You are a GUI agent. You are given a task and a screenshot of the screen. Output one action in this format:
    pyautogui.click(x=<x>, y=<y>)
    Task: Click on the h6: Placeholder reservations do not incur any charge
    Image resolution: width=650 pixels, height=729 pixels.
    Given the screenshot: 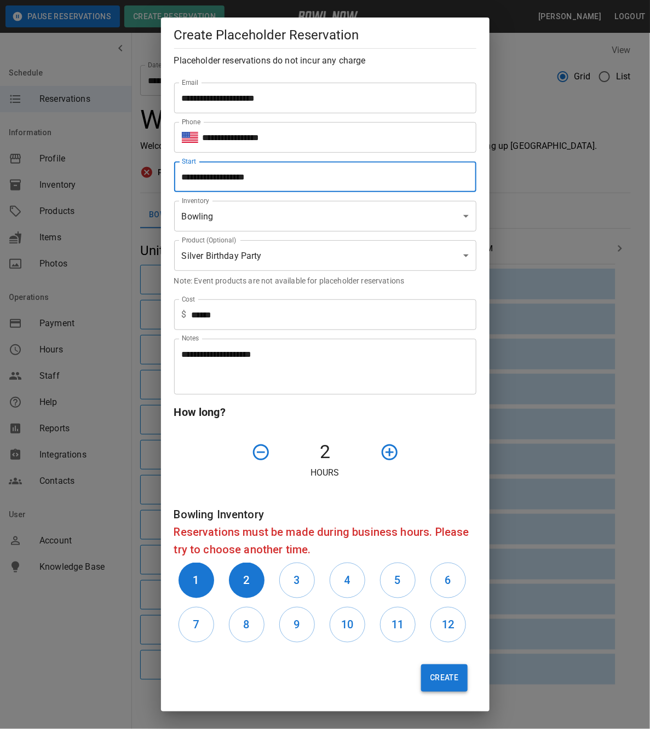 What is the action you would take?
    pyautogui.click(x=325, y=61)
    